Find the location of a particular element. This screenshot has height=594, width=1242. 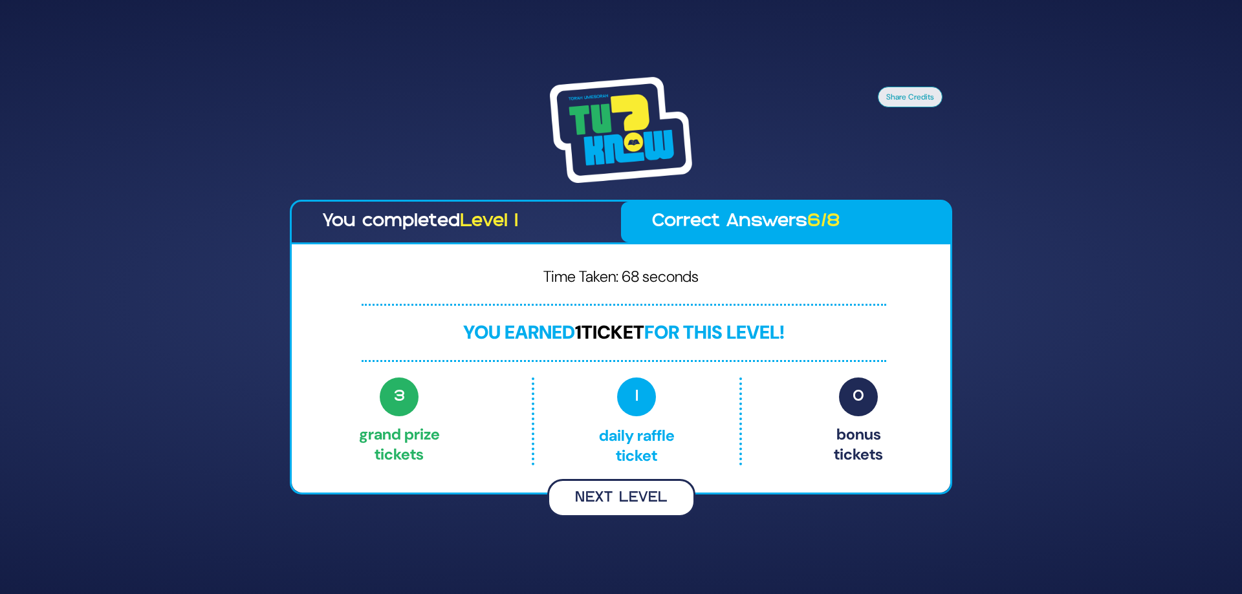

p: Bonus tickets is located at coordinates (858, 422).